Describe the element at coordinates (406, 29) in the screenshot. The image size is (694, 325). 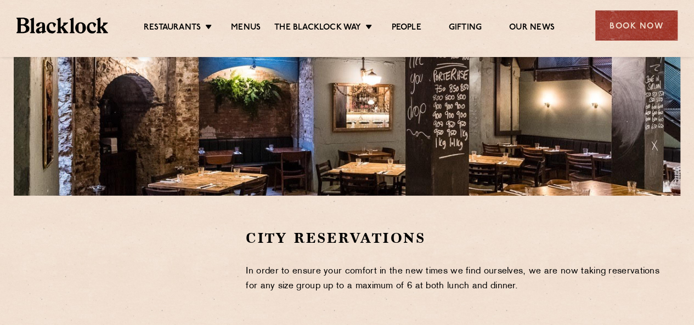
I see `a: People` at that location.